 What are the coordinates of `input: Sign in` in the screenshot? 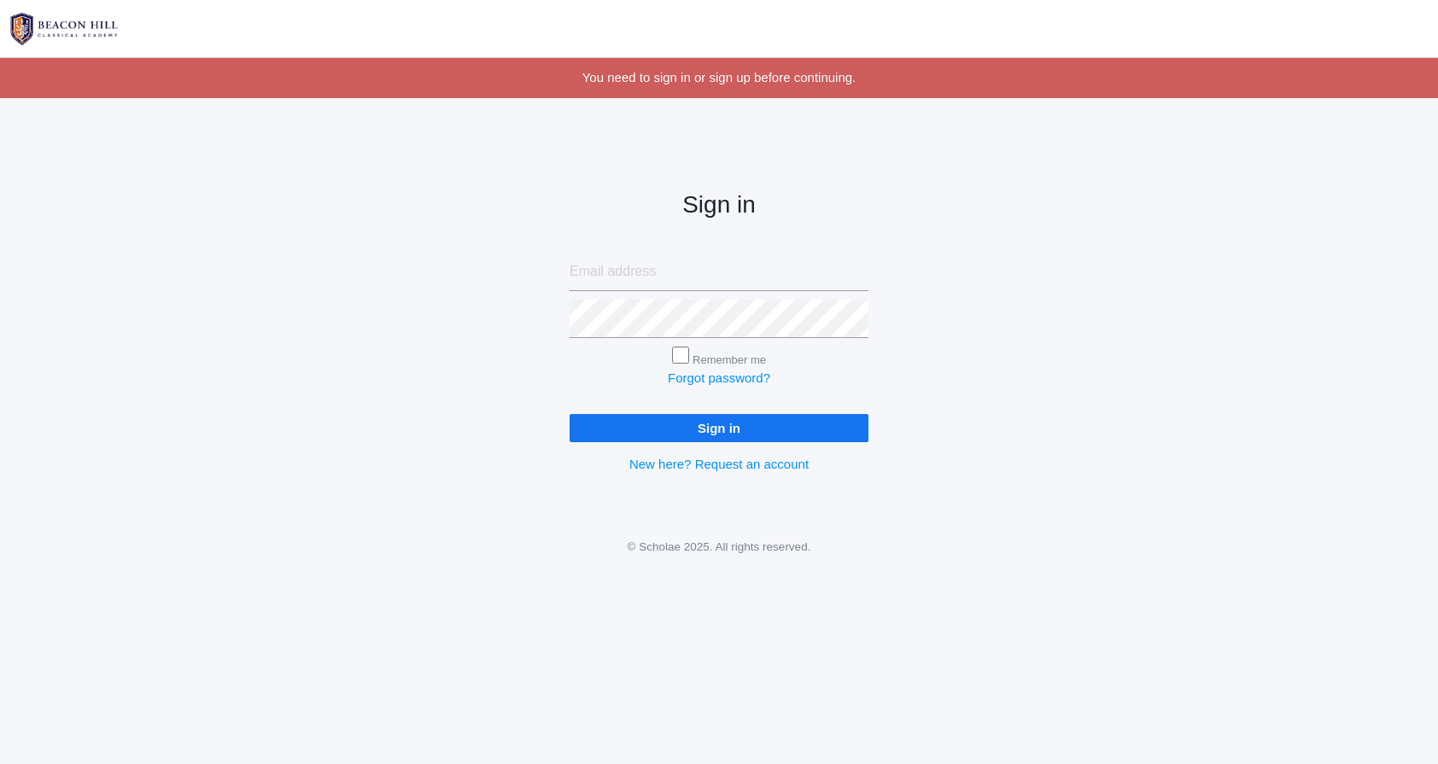 It's located at (719, 428).